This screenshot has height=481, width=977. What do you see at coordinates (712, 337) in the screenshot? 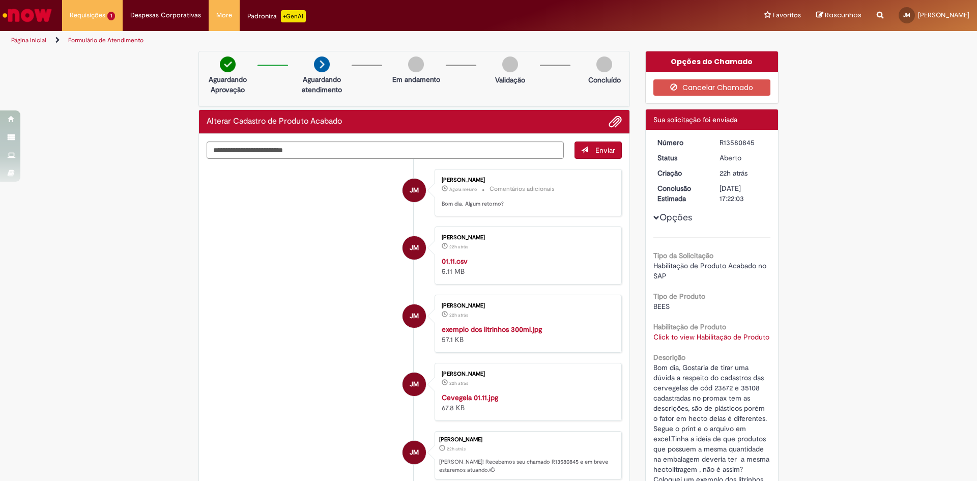
I see `a: Click to view Habilitação de Produto` at bounding box center [712, 337].